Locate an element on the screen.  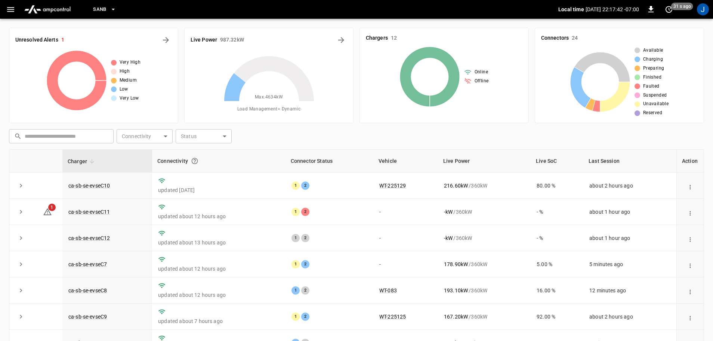
th: Live Power is located at coordinates (485, 161).